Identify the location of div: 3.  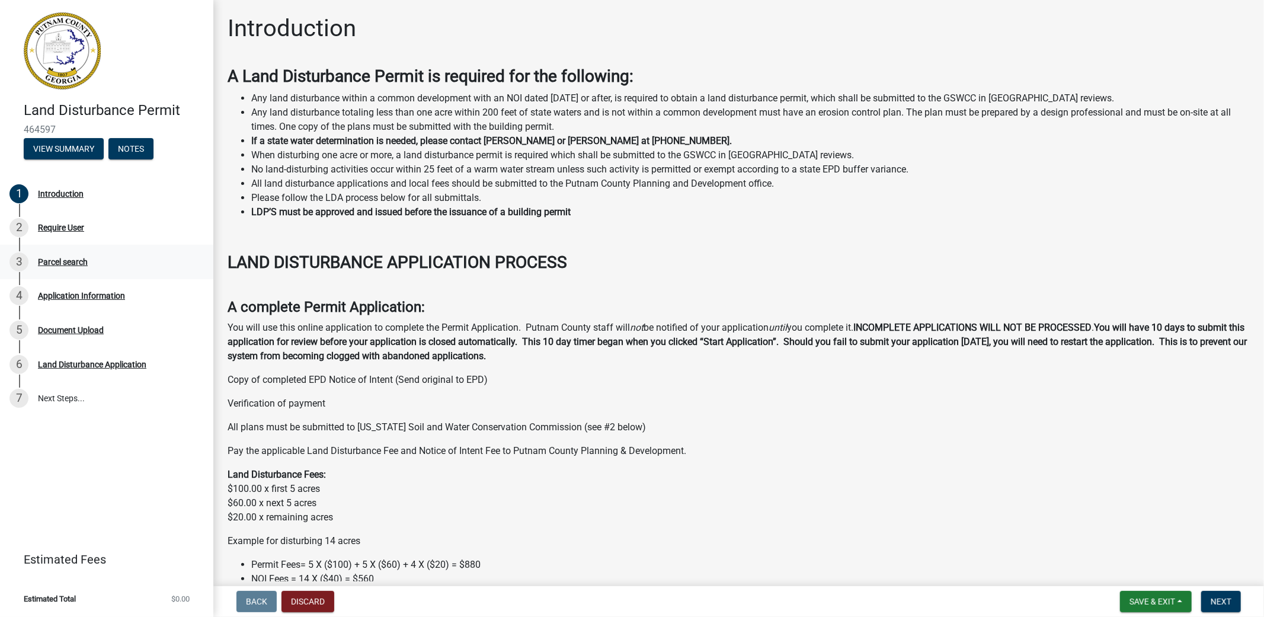
(19, 262).